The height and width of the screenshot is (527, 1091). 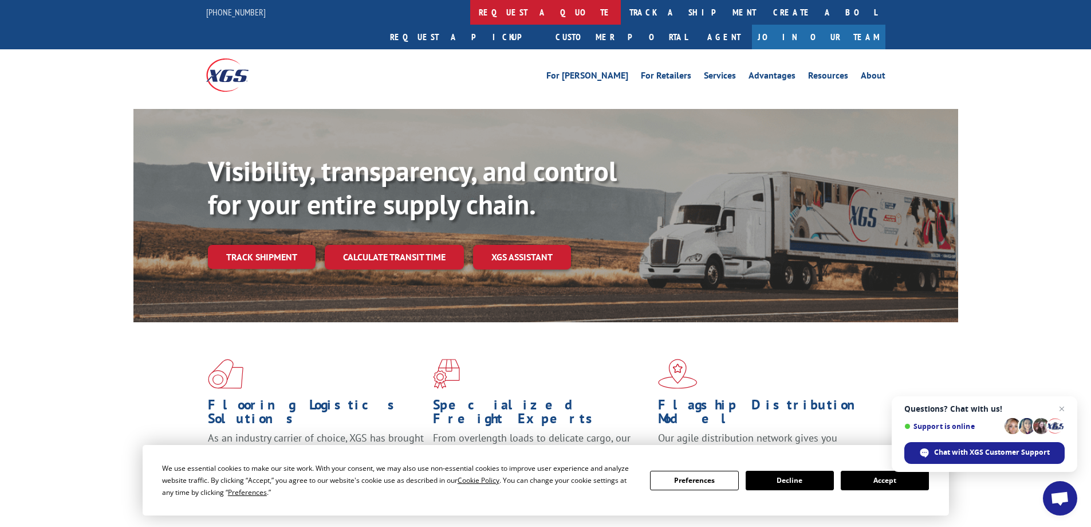 I want to click on button: Accept, so click(x=885, y=480).